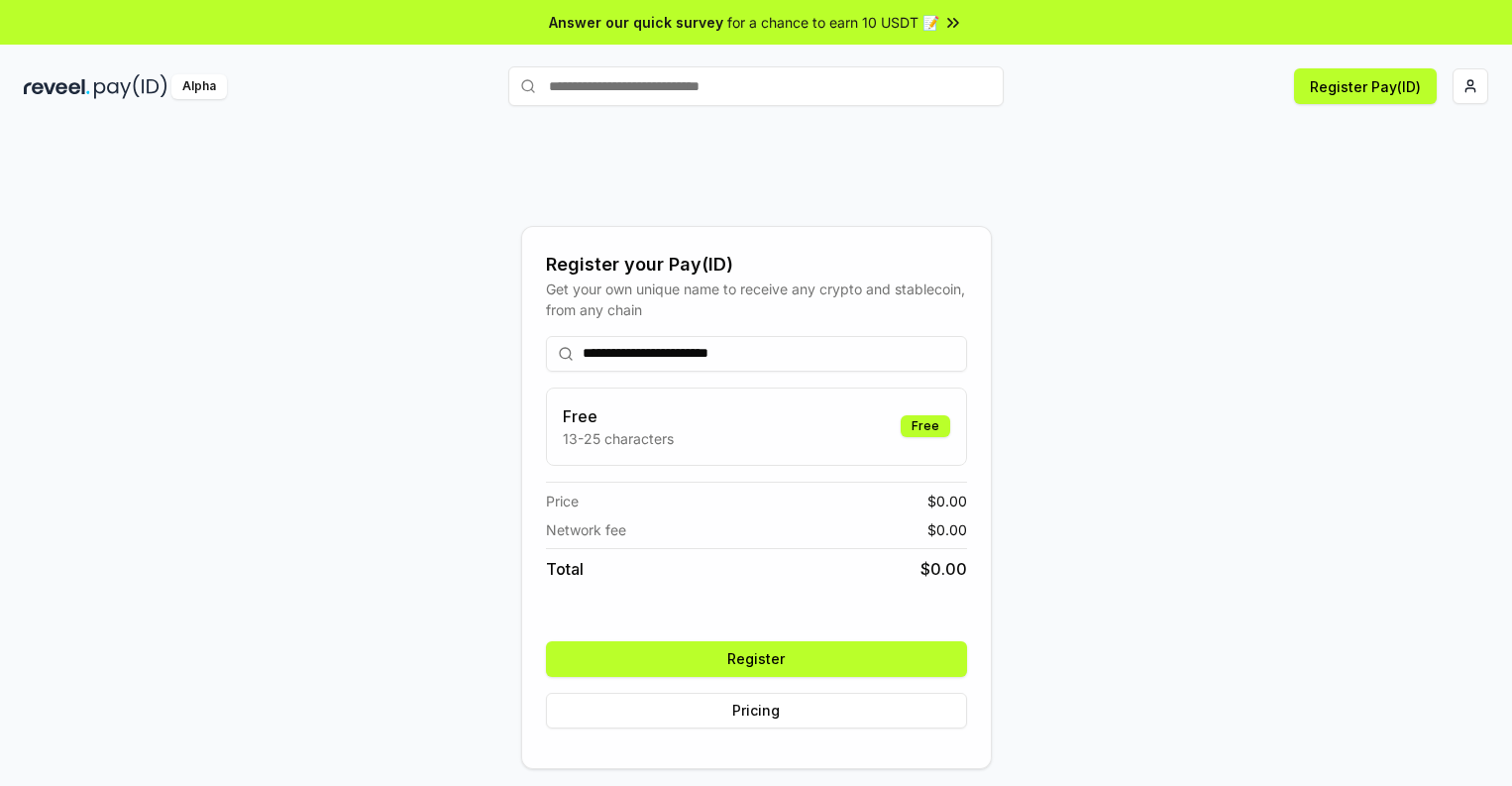 The image size is (1512, 786). I want to click on button: Register Pay(ID), so click(1365, 86).